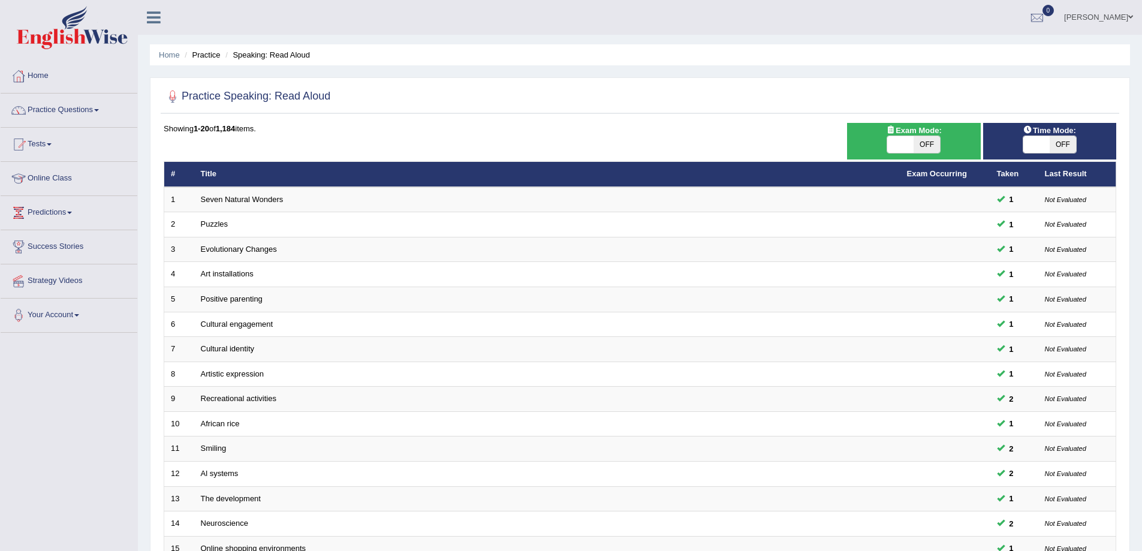  I want to click on td: 8, so click(179, 374).